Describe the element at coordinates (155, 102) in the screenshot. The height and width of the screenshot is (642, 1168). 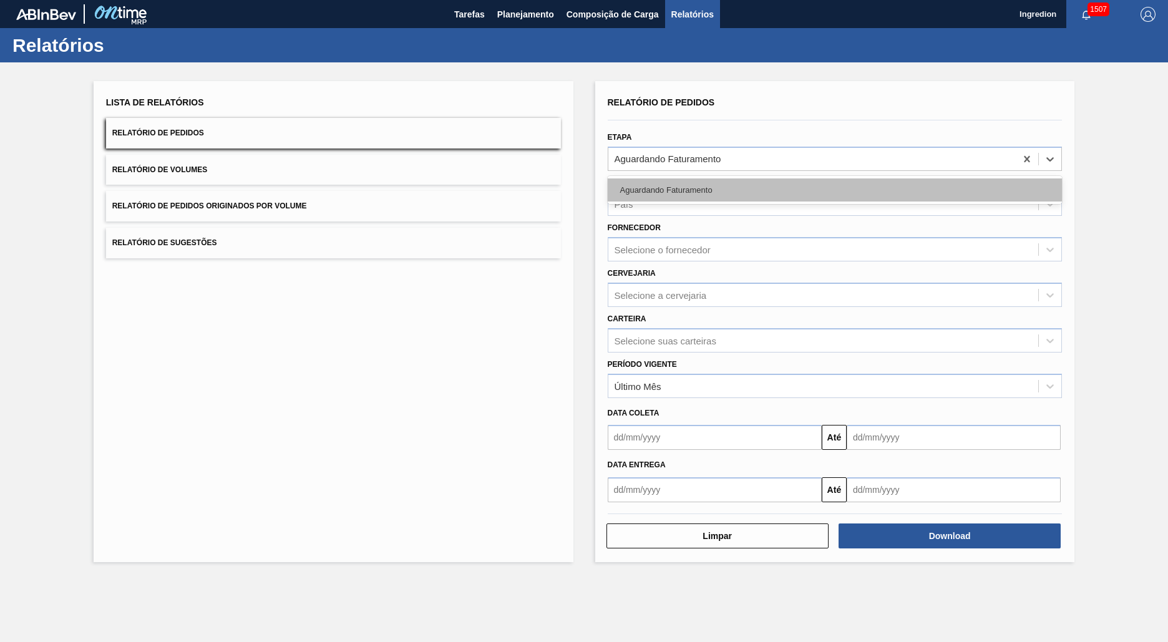
I see `span: Lista de Relatórios` at that location.